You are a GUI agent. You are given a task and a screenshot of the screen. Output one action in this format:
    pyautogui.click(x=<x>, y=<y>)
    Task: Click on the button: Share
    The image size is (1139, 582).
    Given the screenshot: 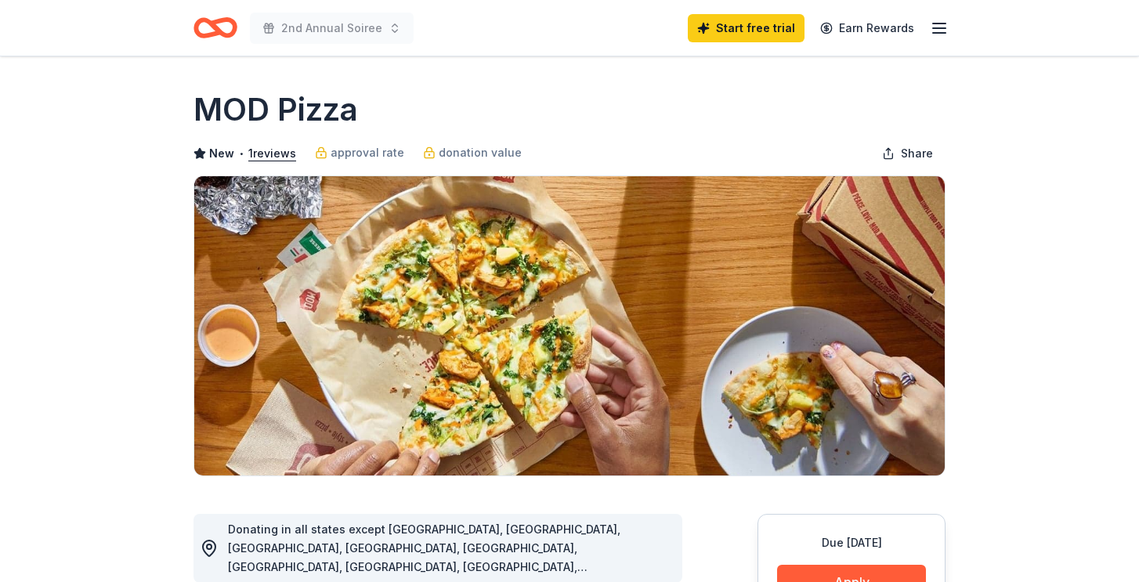 What is the action you would take?
    pyautogui.click(x=907, y=154)
    